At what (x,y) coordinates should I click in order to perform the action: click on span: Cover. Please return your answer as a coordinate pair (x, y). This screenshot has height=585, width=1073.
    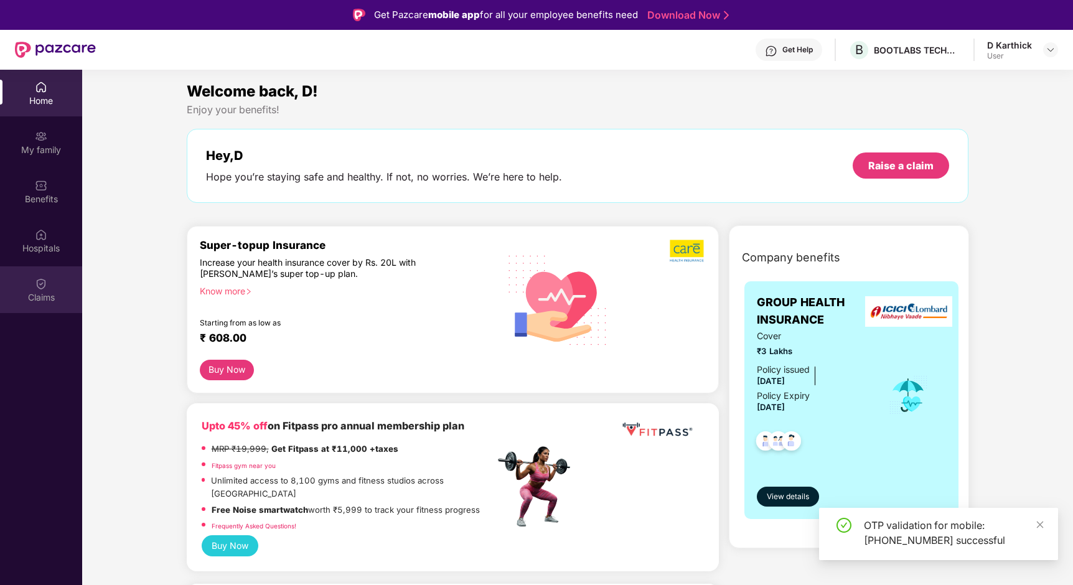
    Looking at the image, I should click on (814, 336).